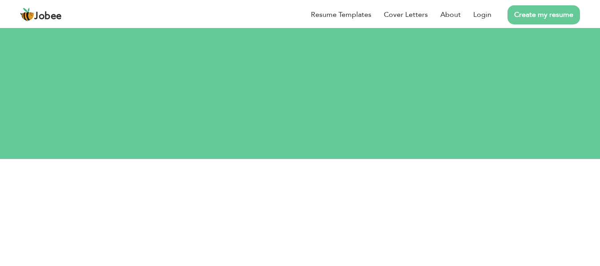 The height and width of the screenshot is (266, 600). Describe the element at coordinates (48, 16) in the screenshot. I see `span: Jobee` at that location.